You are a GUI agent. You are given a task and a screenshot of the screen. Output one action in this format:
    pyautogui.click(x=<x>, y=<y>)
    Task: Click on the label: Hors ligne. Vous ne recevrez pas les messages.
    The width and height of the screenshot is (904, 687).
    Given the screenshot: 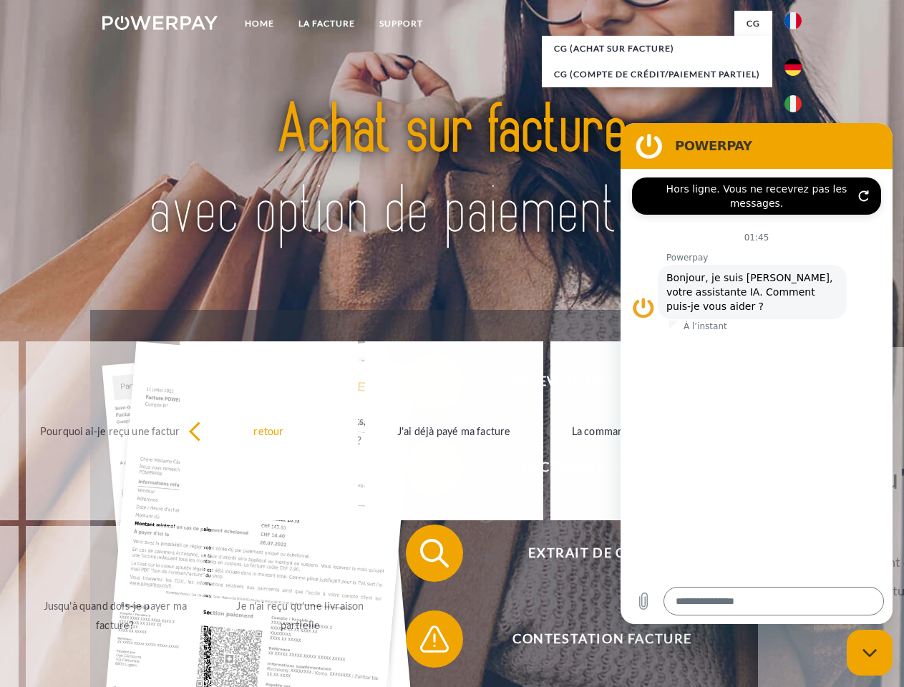 What is the action you would take?
    pyautogui.click(x=136, y=73)
    